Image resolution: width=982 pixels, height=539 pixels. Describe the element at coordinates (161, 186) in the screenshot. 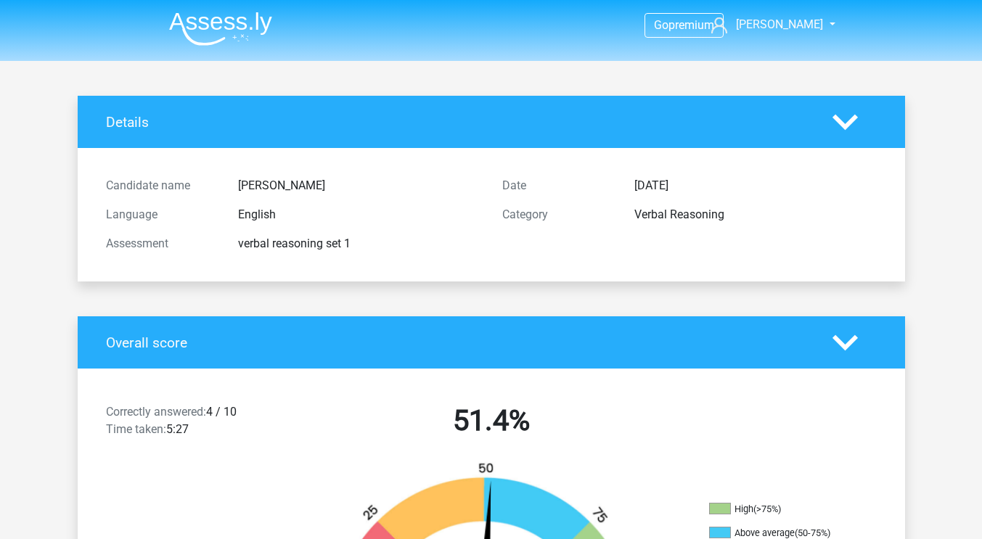

I see `div: Candidate name` at that location.